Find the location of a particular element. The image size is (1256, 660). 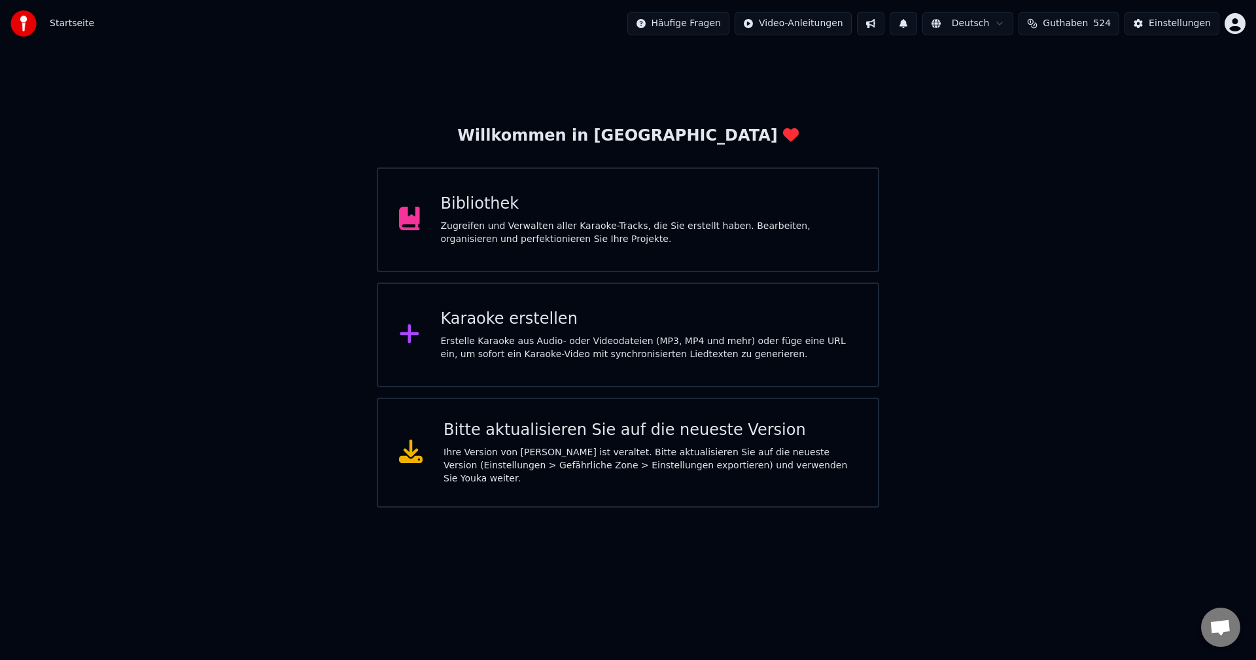

button: Guthaben524 is located at coordinates (1069, 24).